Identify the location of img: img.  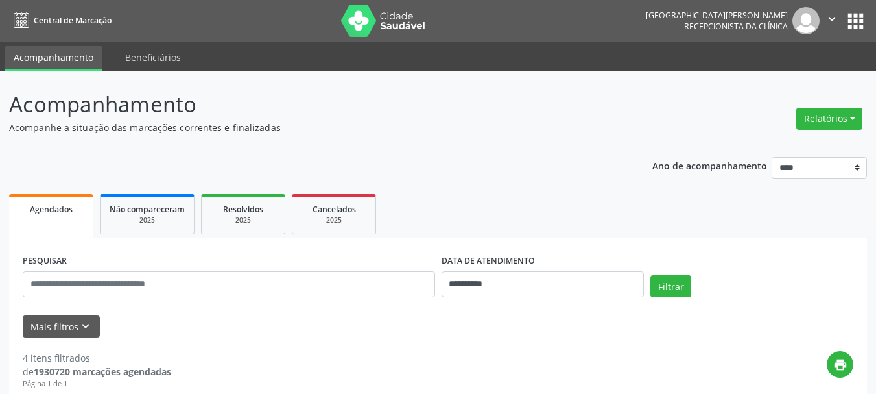
(806, 21).